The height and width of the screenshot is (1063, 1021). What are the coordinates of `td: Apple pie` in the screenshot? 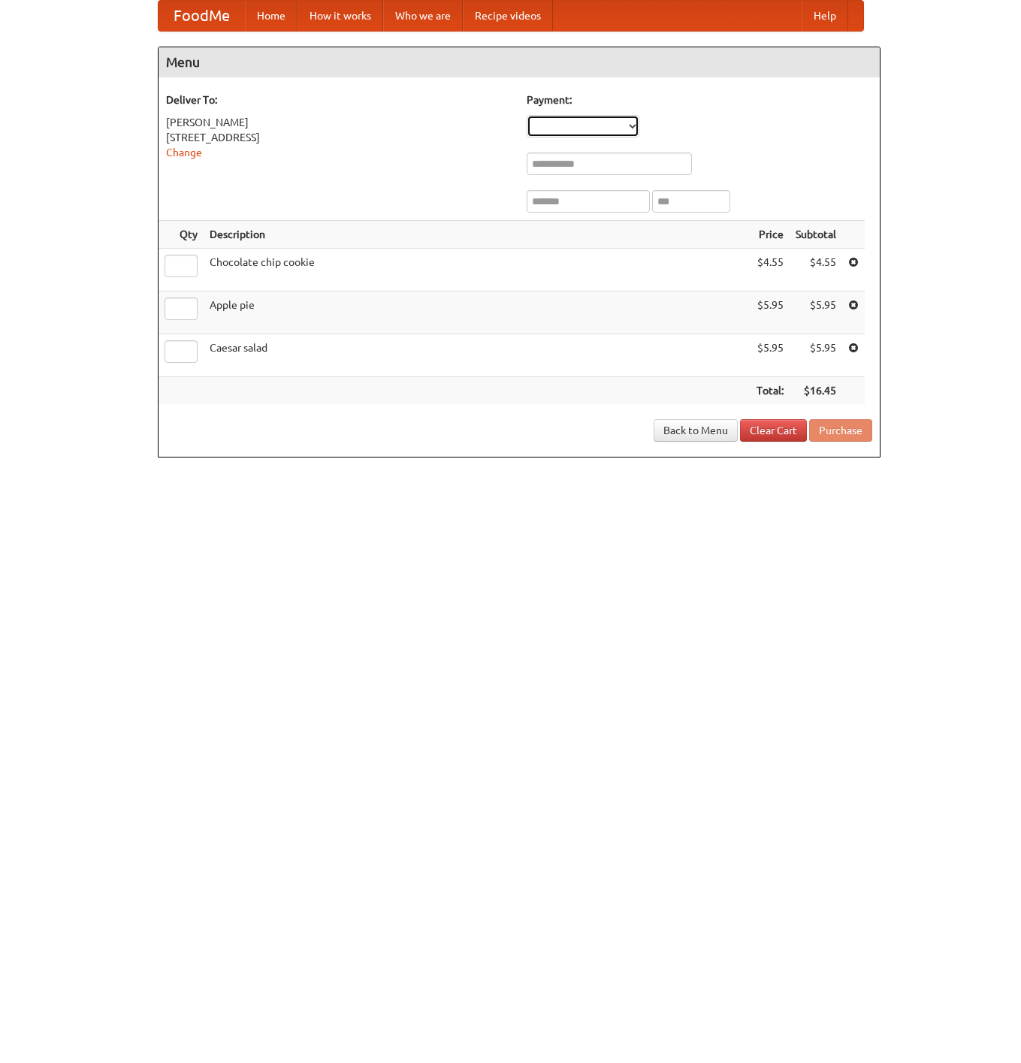 It's located at (477, 312).